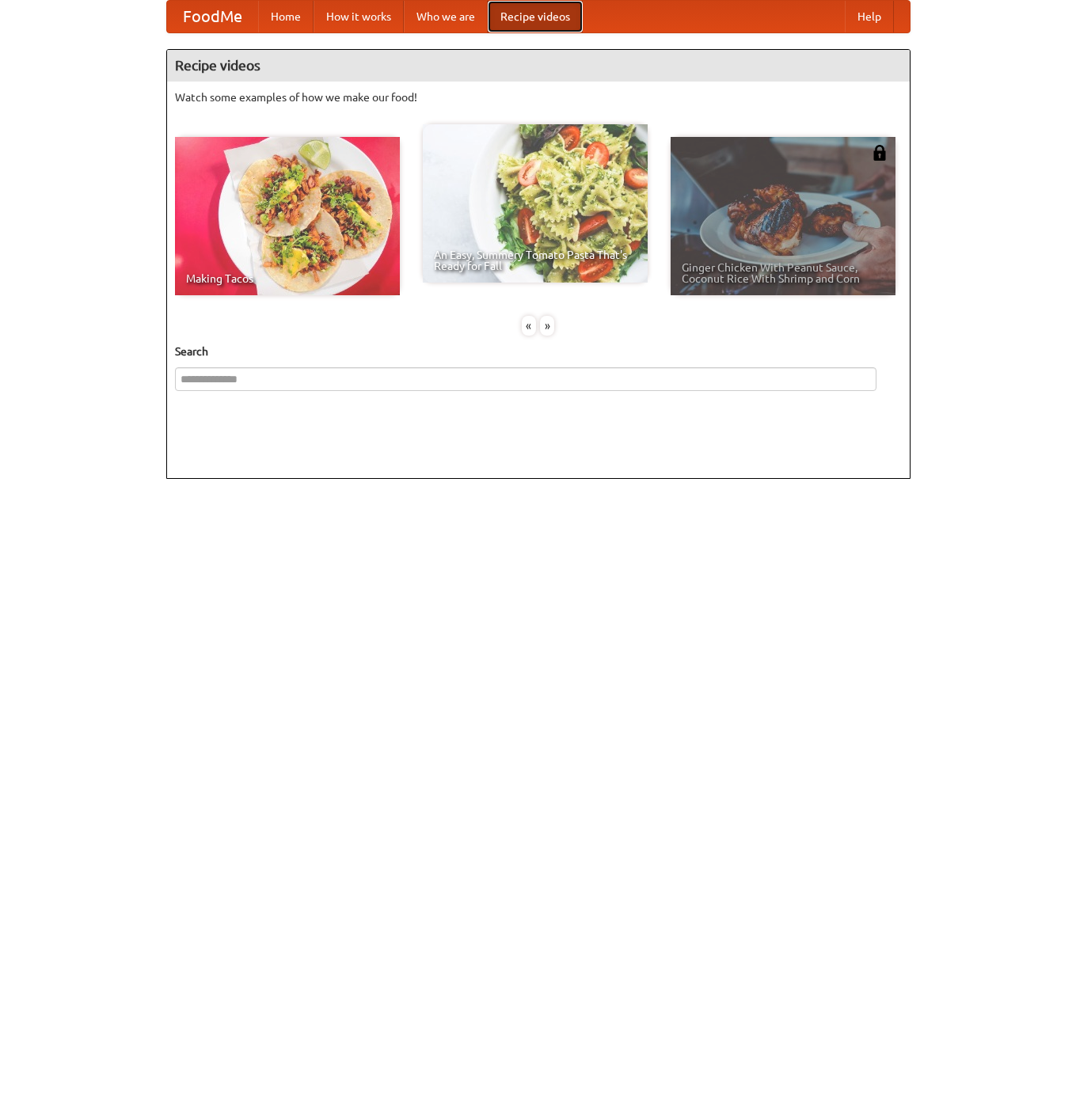  I want to click on span: An Easy, Summery Tomato Pasta That's Ready for Fall, so click(535, 260).